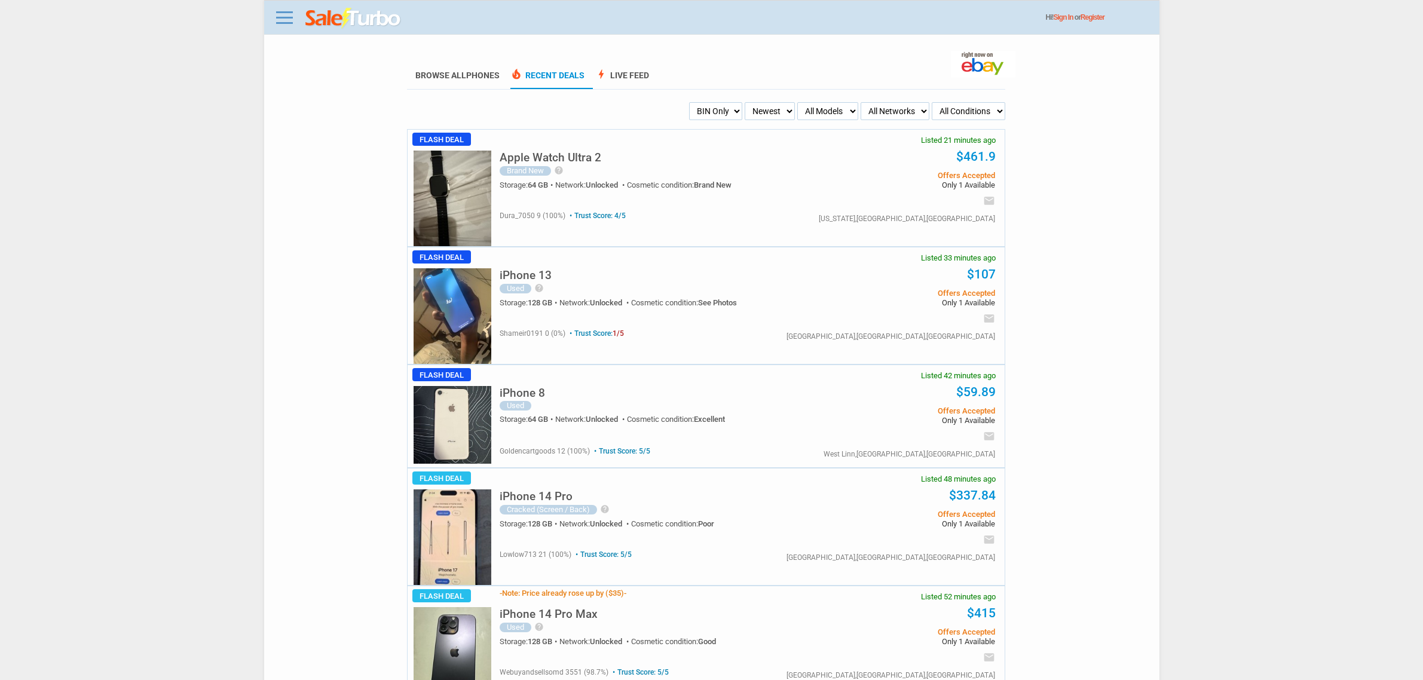  What do you see at coordinates (535, 555) in the screenshot?
I see `span: lowlow713 21 (100%)` at bounding box center [535, 555].